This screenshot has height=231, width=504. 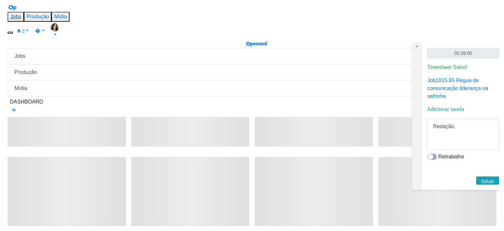 What do you see at coordinates (24, 31) in the screenshot?
I see `span: 2` at bounding box center [24, 31].